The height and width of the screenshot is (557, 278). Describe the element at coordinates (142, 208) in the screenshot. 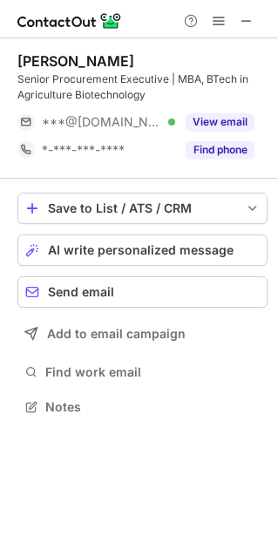

I see `button: save-profile-one-click` at that location.